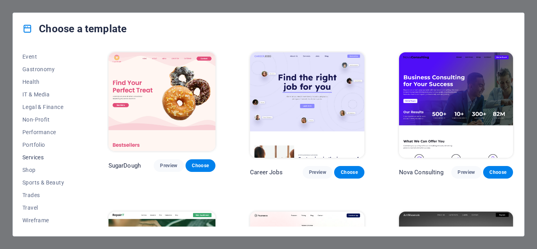 The image size is (537, 249). What do you see at coordinates (48, 195) in the screenshot?
I see `button: Trades` at bounding box center [48, 195].